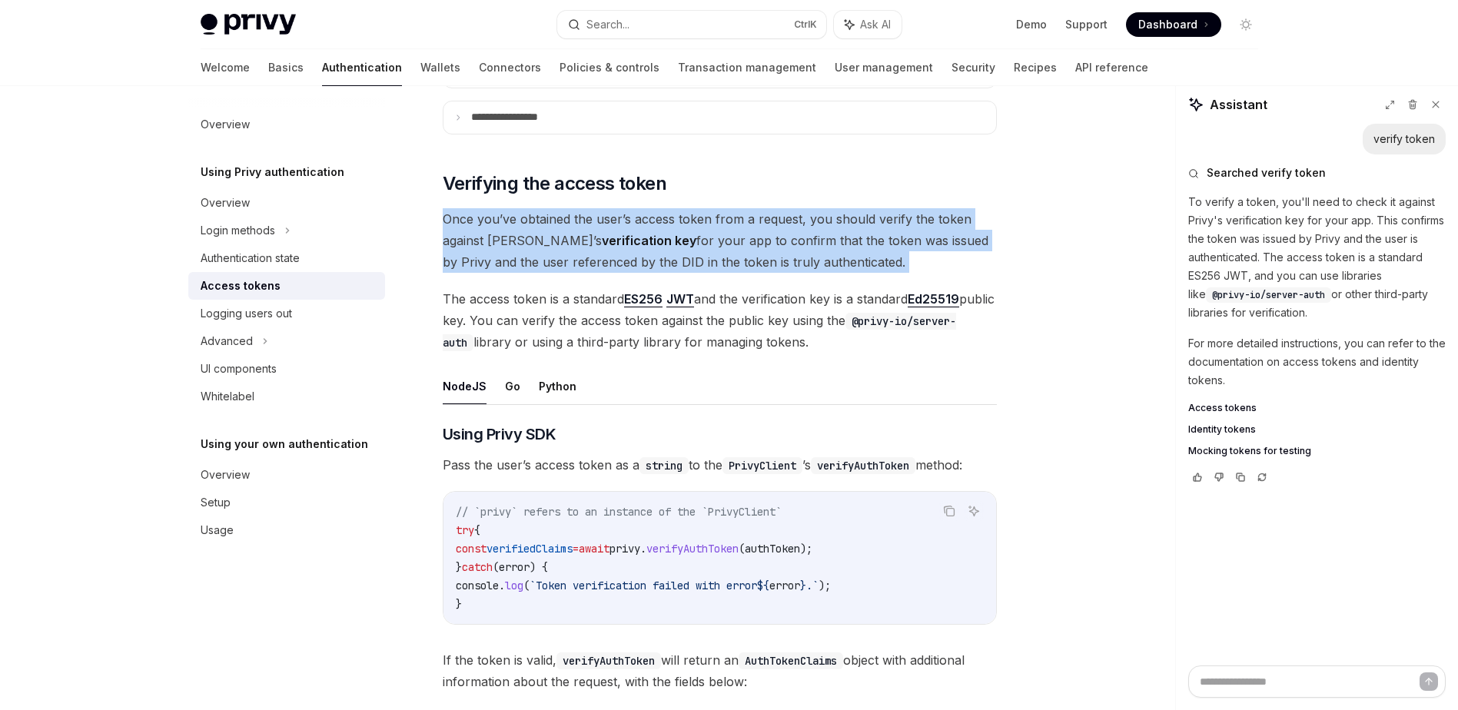 The image size is (1458, 710). Describe the element at coordinates (286, 68) in the screenshot. I see `a: Basics` at that location.